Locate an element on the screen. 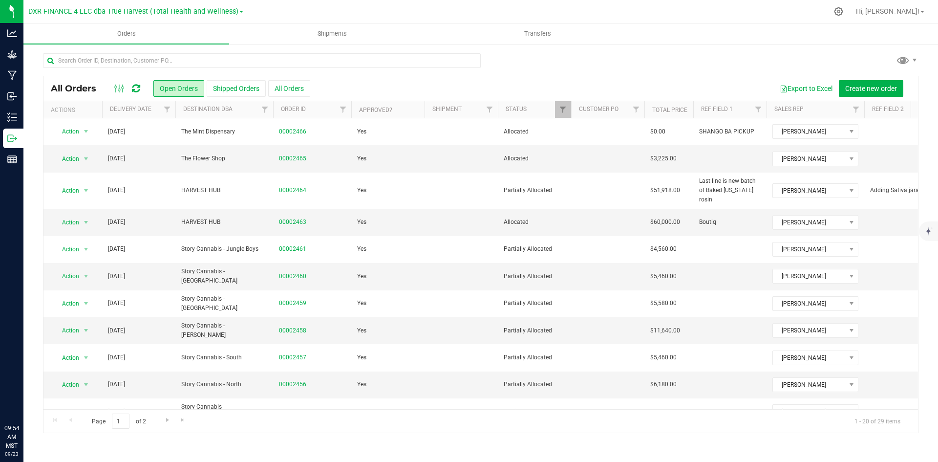 The width and height of the screenshot is (938, 462). span: Page of 2 is located at coordinates (119, 421).